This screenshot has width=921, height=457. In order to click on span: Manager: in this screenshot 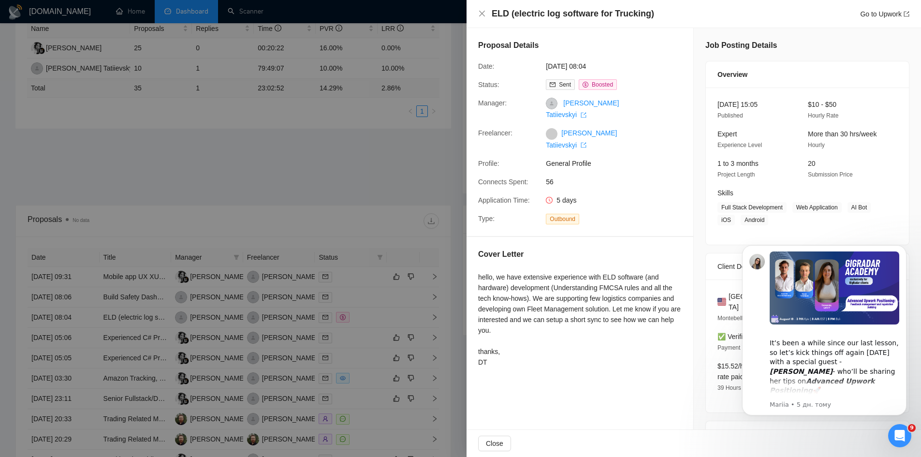, I will do `click(492, 103)`.